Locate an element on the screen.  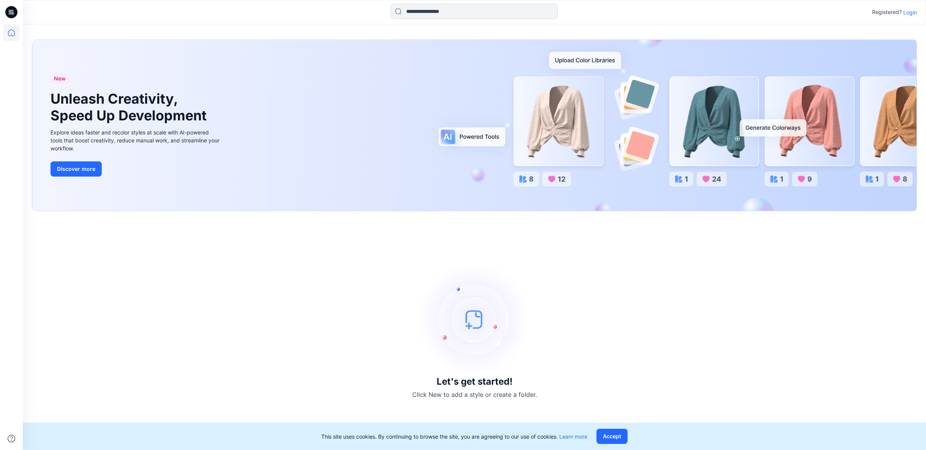
h1: Unleash Creativity, Speed Up Development is located at coordinates (130, 107).